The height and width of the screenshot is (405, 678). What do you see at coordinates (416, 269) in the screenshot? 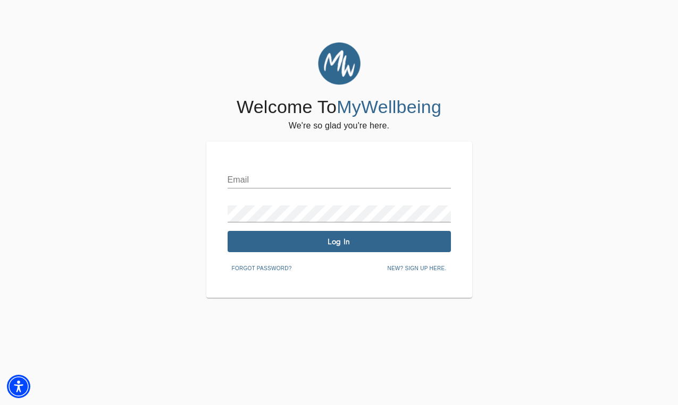
I see `button: New? Sign up here.` at bounding box center [416, 269].